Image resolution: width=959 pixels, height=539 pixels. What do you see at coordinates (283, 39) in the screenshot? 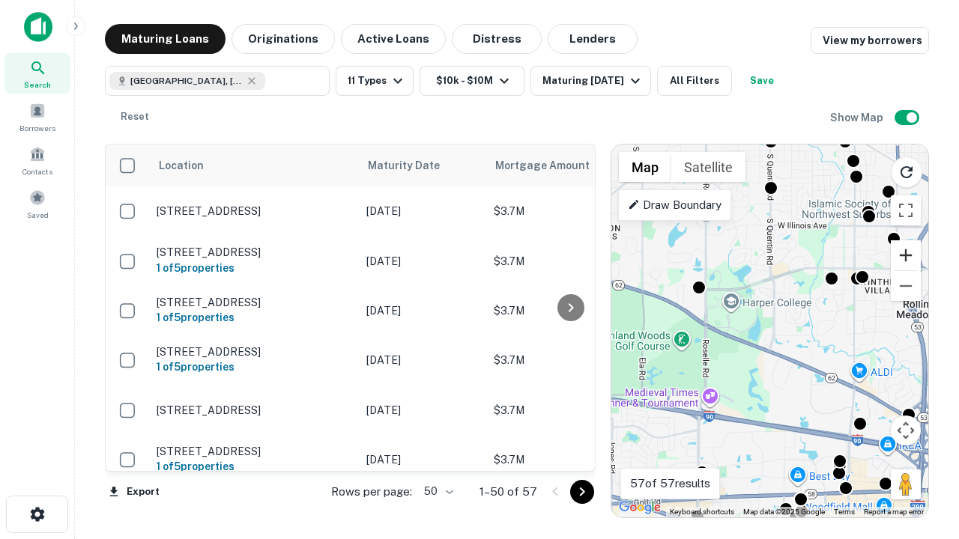
I see `button: Originations` at bounding box center [283, 39].